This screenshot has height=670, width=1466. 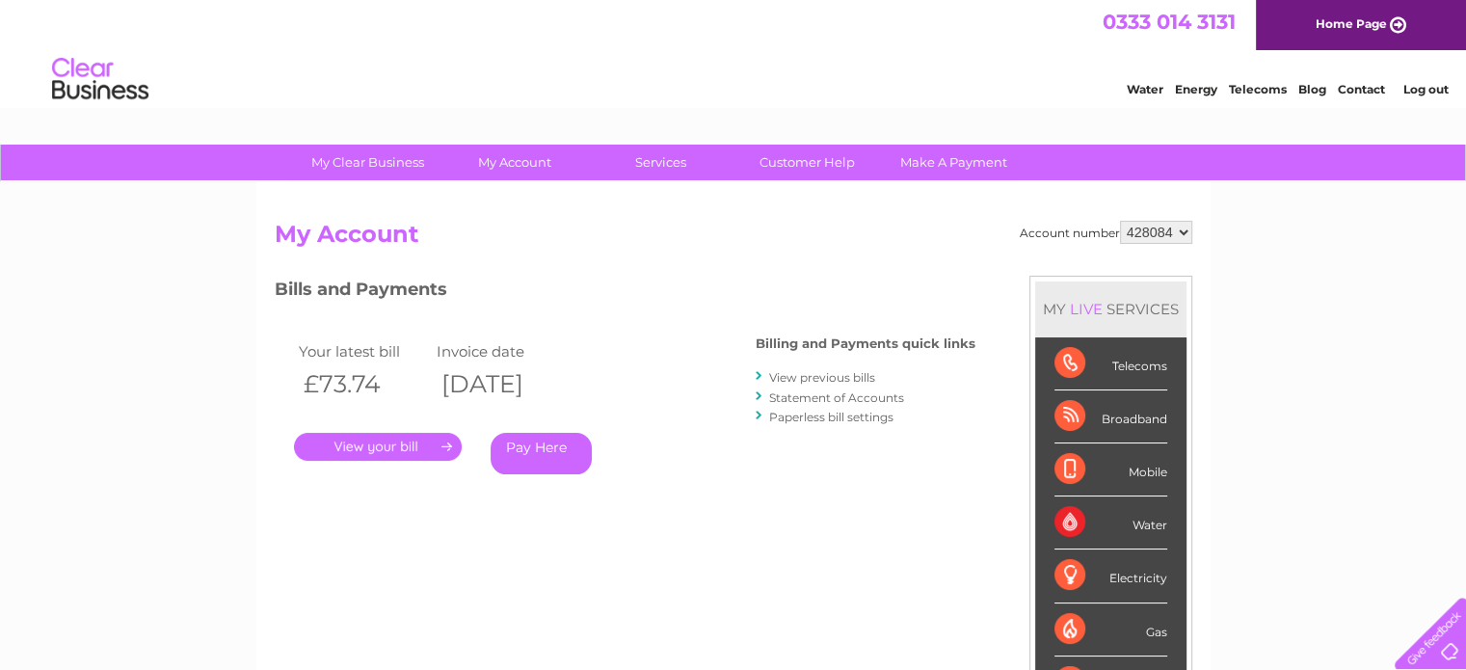 I want to click on a: Pay Here, so click(x=541, y=453).